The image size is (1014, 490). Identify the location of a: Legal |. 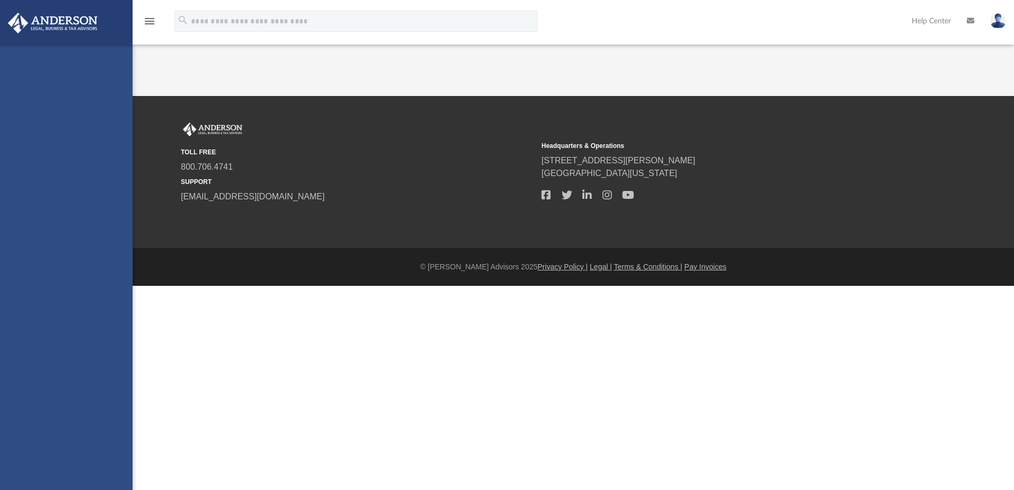
(601, 267).